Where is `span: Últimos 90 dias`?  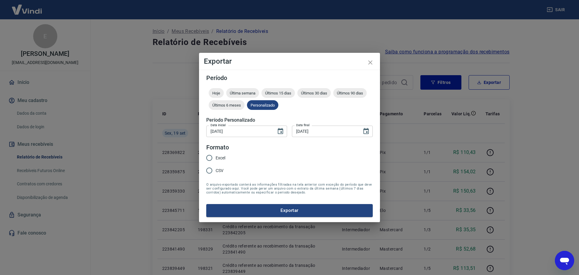
span: Últimos 90 dias is located at coordinates (350, 93).